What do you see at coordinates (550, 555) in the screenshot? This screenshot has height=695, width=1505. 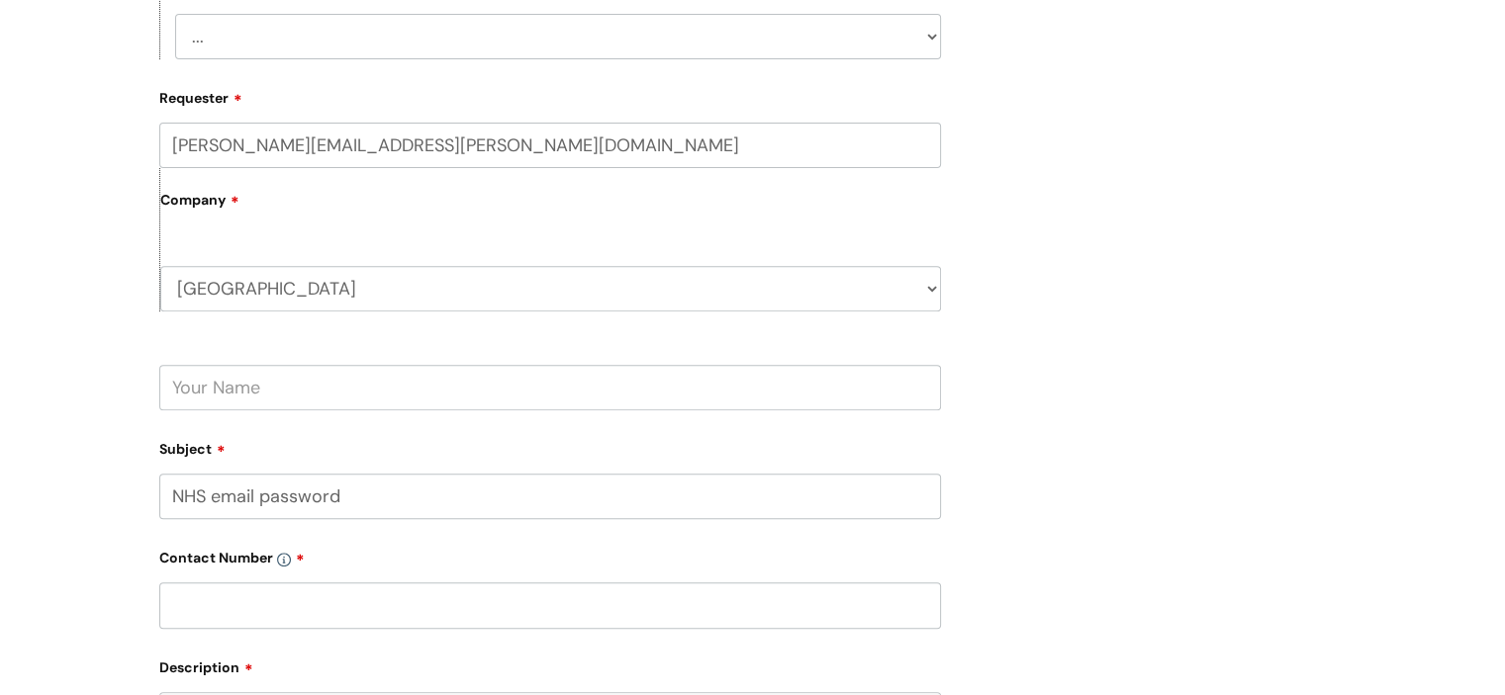 I see `label: Contact Number` at bounding box center [550, 555].